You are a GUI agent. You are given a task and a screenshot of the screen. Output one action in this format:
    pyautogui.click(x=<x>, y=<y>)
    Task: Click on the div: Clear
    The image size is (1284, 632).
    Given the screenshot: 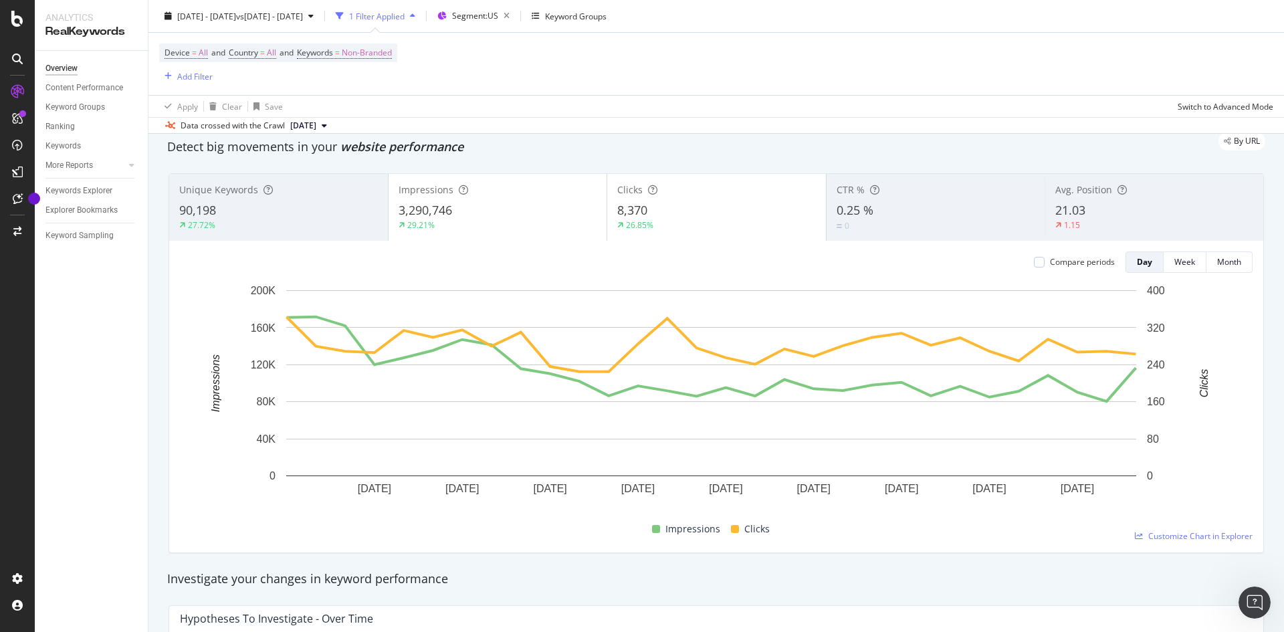 What is the action you would take?
    pyautogui.click(x=232, y=106)
    